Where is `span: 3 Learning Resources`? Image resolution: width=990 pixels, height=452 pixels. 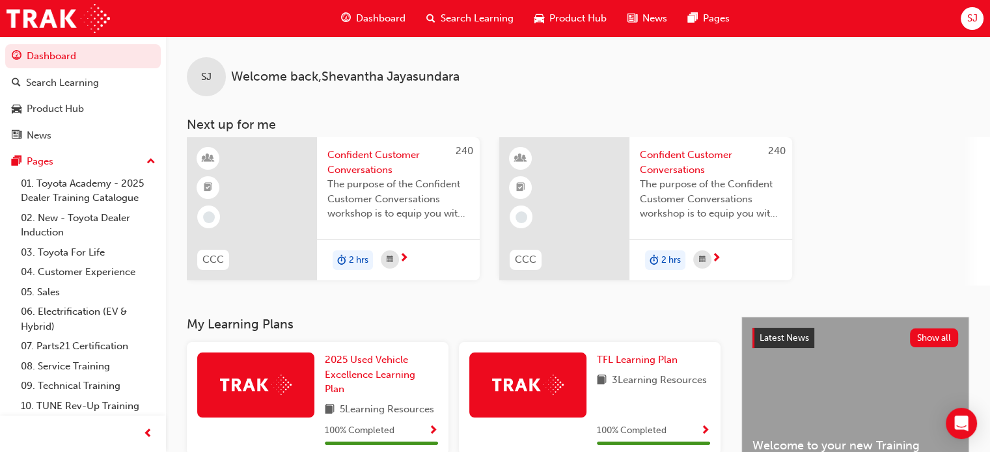 span: 3 Learning Resources is located at coordinates (659, 381).